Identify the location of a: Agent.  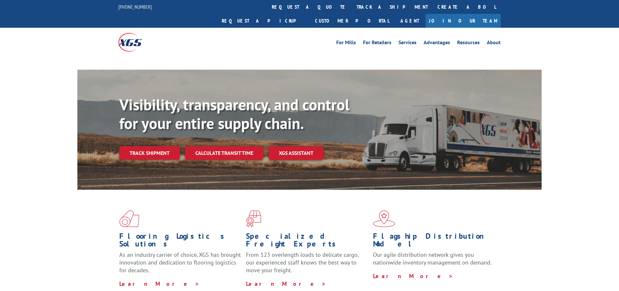
(410, 21).